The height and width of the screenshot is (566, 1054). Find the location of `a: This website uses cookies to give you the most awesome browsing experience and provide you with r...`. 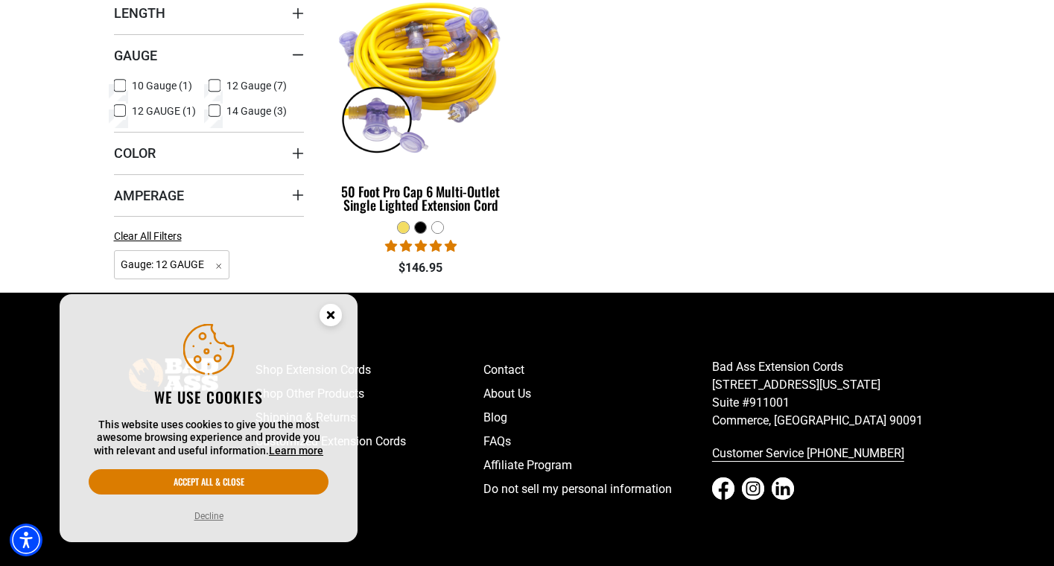

a: This website uses cookies to give you the most awesome browsing experience and provide you with r... is located at coordinates (296, 451).